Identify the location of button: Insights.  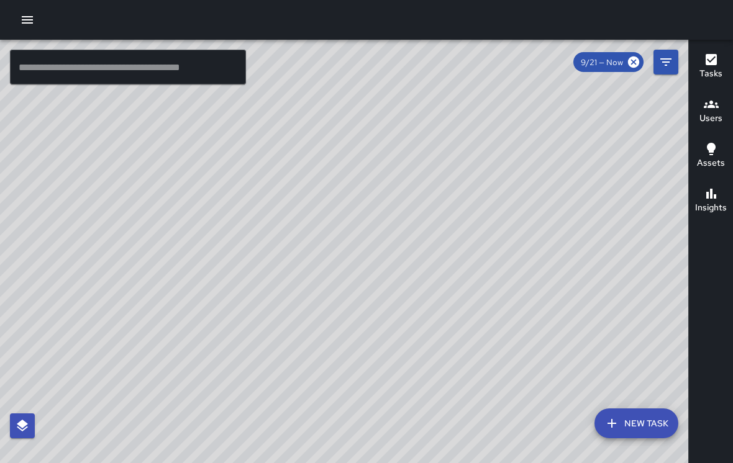
(711, 201).